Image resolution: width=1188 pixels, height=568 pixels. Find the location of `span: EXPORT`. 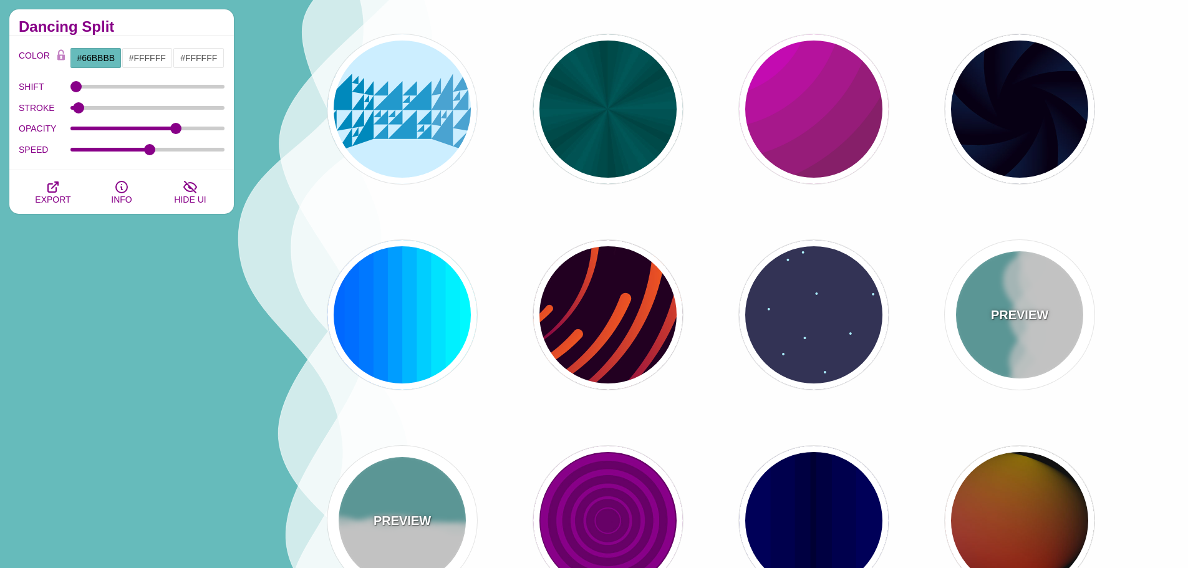

span: EXPORT is located at coordinates (52, 199).